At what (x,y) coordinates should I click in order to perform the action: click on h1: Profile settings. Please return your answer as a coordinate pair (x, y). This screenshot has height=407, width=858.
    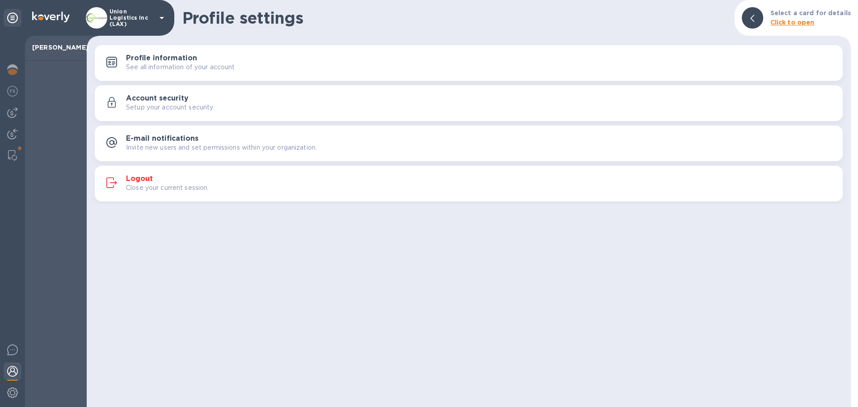
    Looking at the image, I should click on (455, 18).